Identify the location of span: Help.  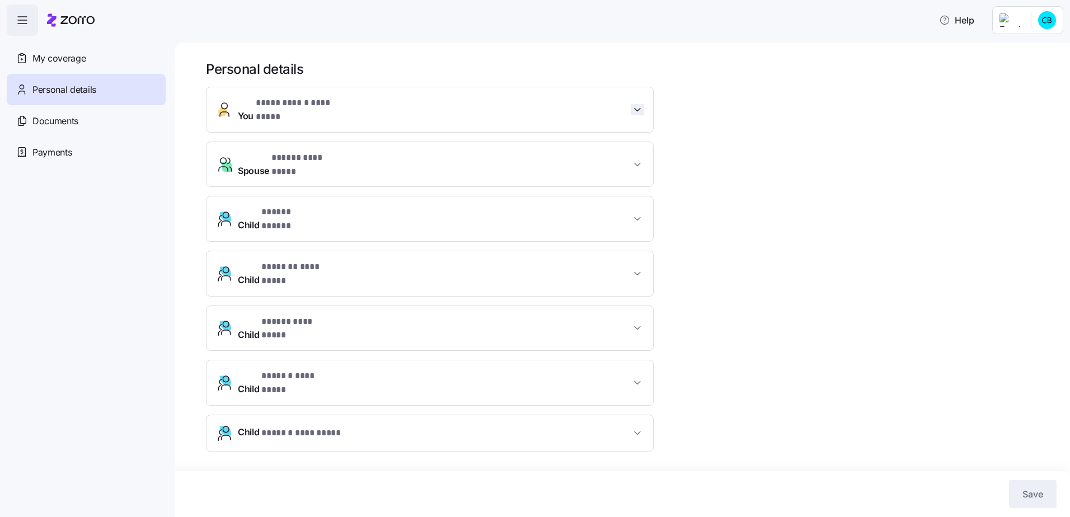
(957, 20).